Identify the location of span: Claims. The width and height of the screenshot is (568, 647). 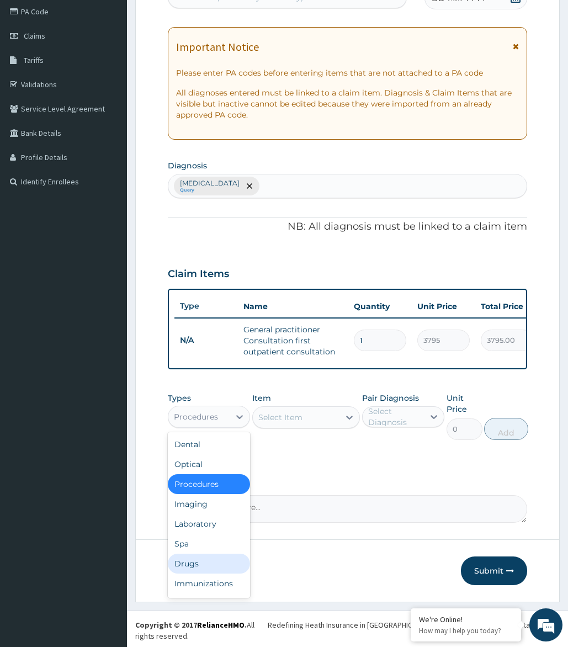
(34, 36).